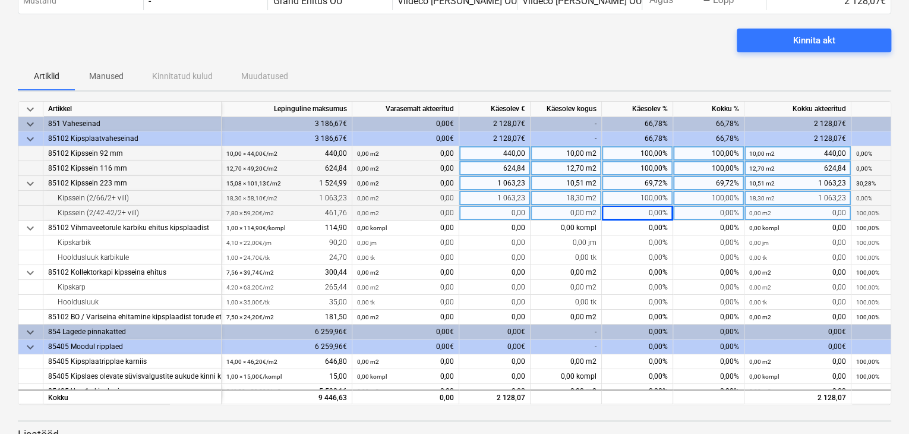 The width and height of the screenshot is (909, 434). Describe the element at coordinates (286, 317) in the screenshot. I see `div: 181,50` at that location.